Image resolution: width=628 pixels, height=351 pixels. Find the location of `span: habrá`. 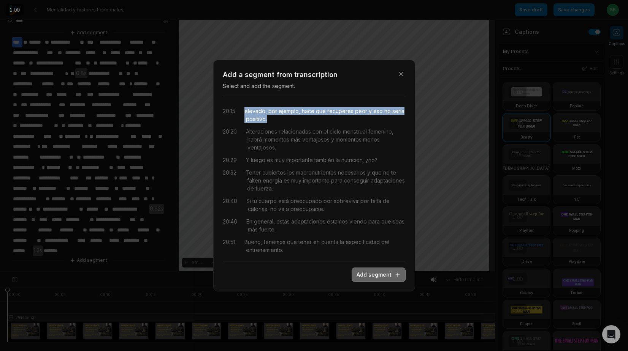

span: habrá is located at coordinates (254, 139).